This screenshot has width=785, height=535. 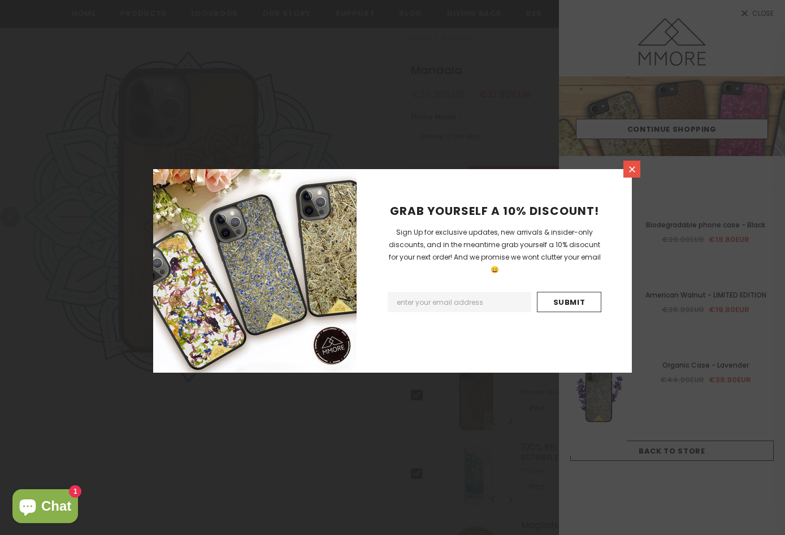 What do you see at coordinates (632, 169) in the screenshot?
I see `a: Close` at bounding box center [632, 169].